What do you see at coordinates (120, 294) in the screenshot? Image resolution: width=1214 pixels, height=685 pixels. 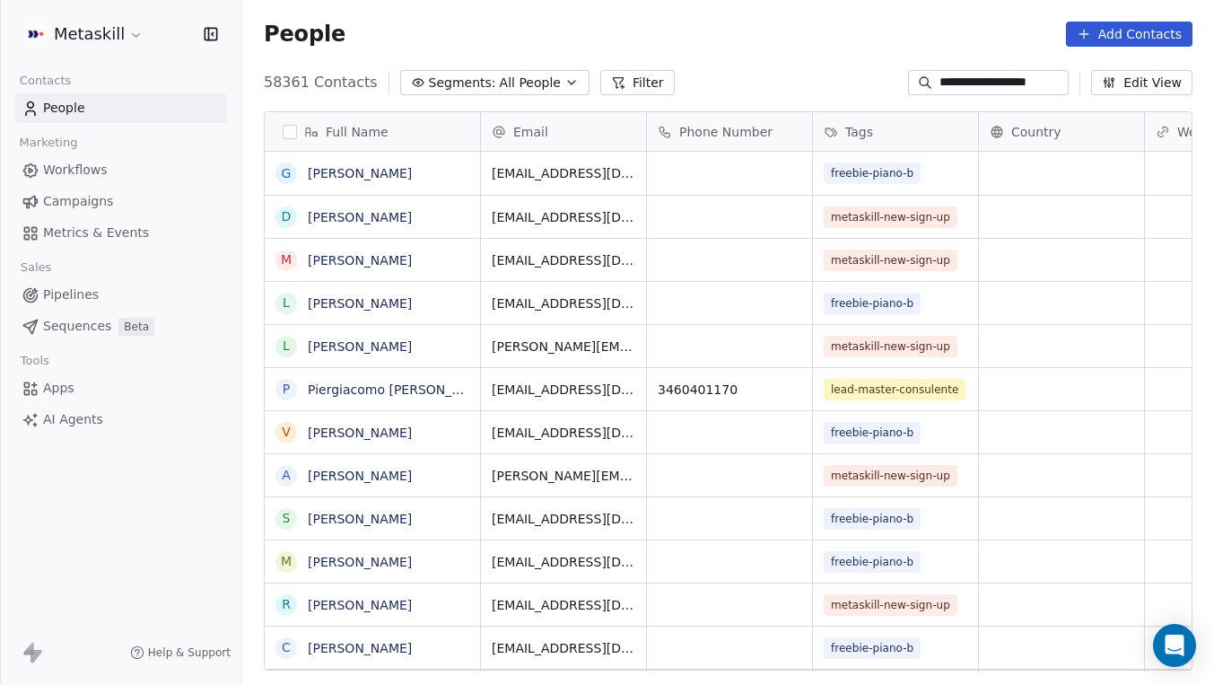 I see `a: Pipelines` at bounding box center [120, 294].